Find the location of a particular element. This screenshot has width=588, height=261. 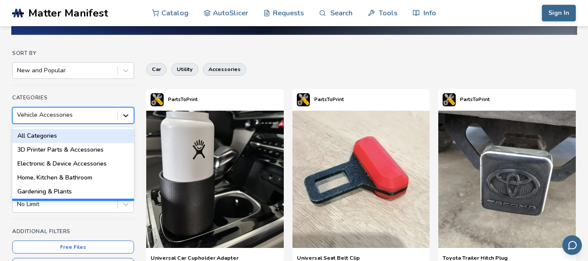

button: accessories is located at coordinates (225, 69).